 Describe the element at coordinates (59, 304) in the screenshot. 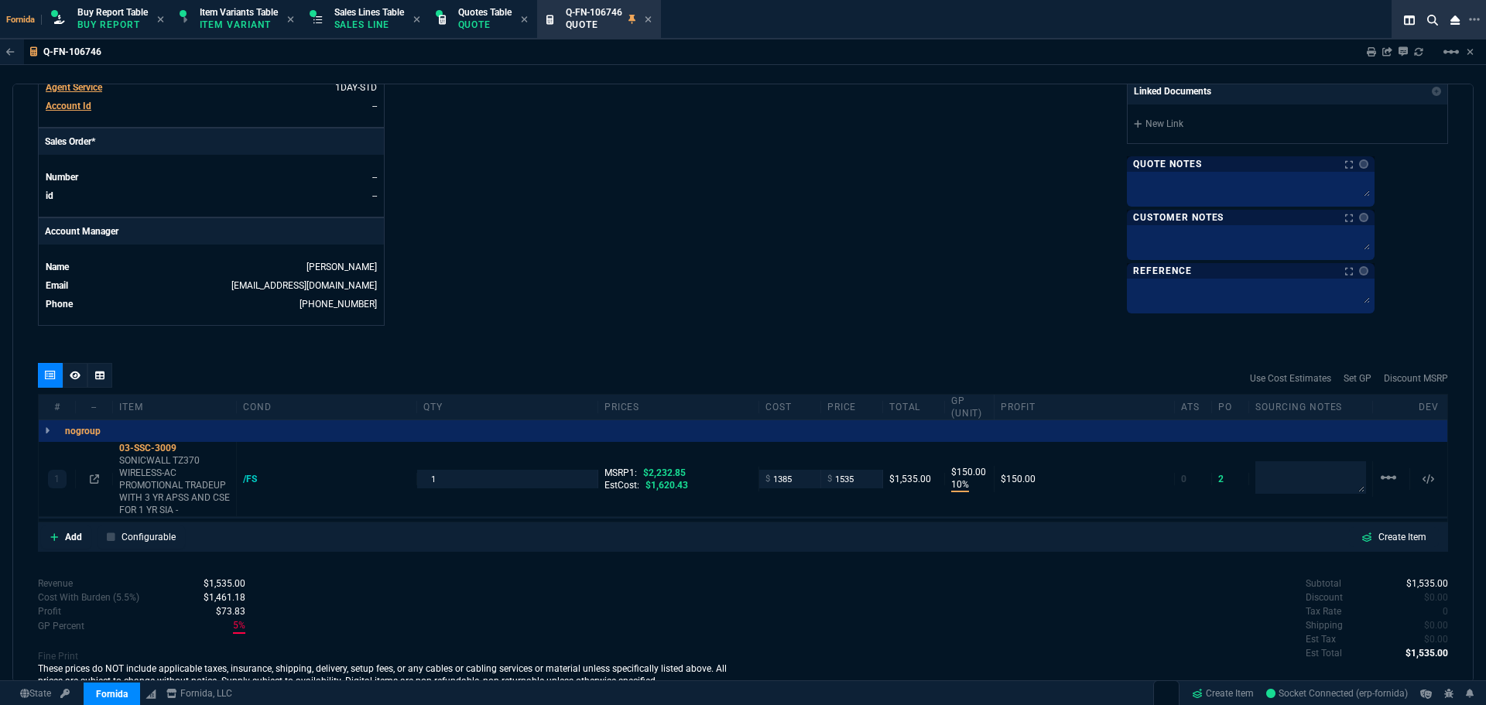

I see `span: Phone` at that location.